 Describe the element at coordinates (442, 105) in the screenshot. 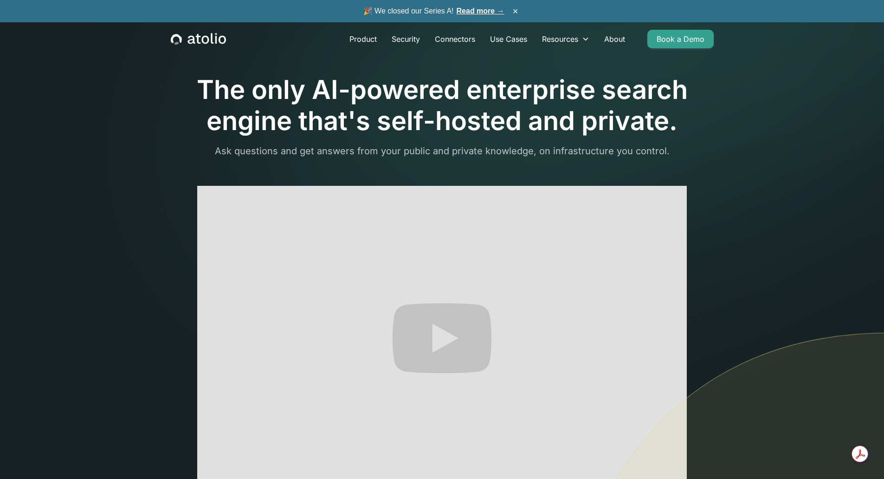

I see `h1: The only AI-powered enterprise search engine that's self-hosted and private.` at that location.